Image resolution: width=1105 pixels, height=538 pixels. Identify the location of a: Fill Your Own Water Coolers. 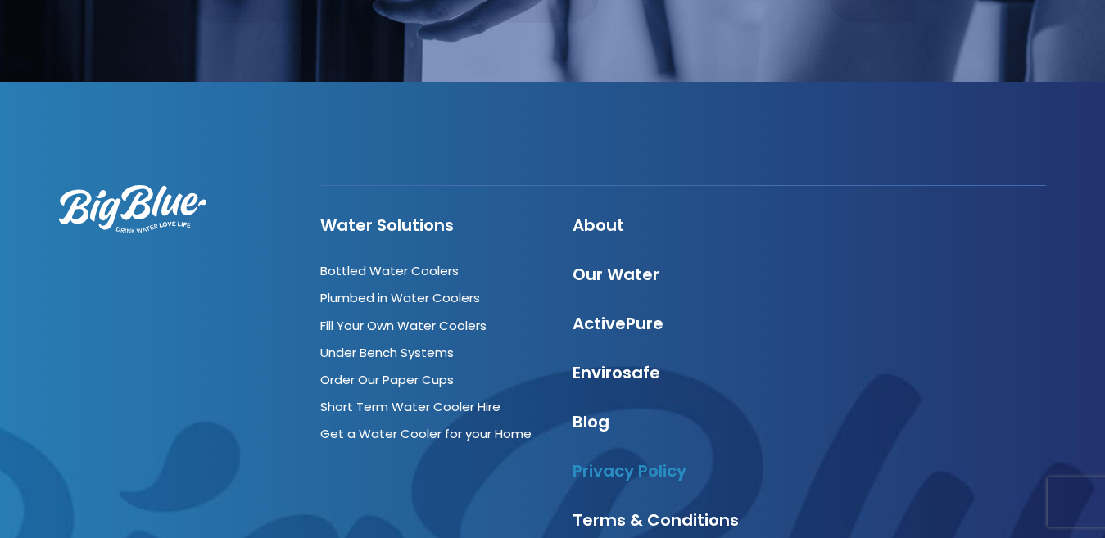
(403, 325).